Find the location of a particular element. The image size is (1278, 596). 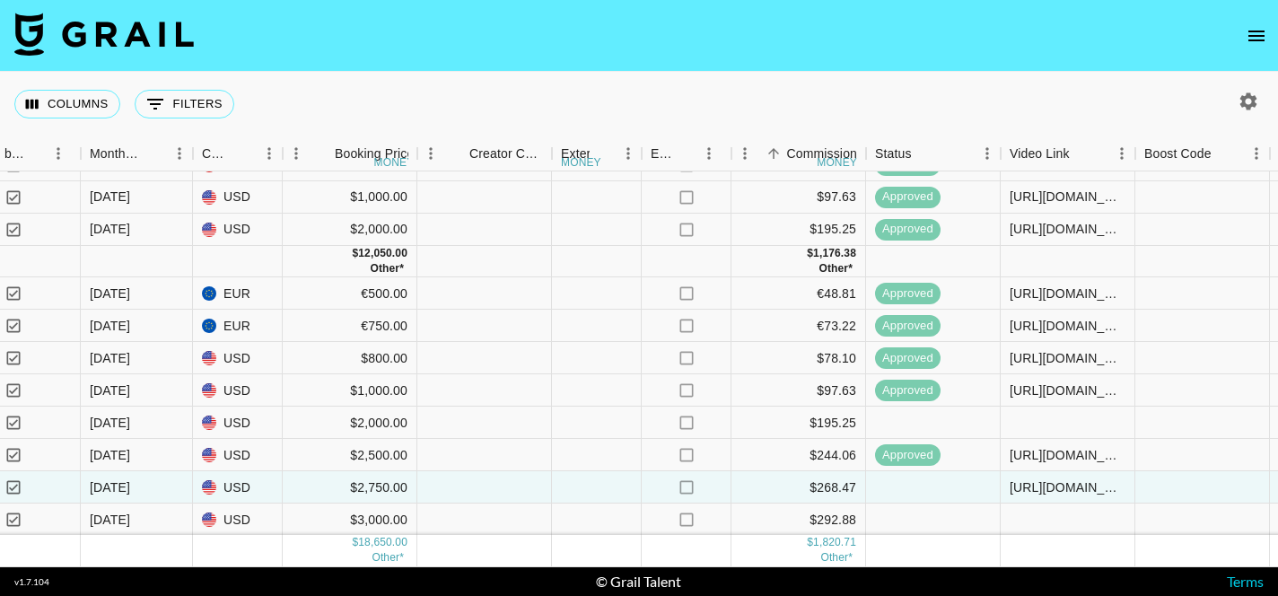

div: https://www.tiktok.com/@bird_dii/video/7548505678806076694 is located at coordinates (1067, 326).